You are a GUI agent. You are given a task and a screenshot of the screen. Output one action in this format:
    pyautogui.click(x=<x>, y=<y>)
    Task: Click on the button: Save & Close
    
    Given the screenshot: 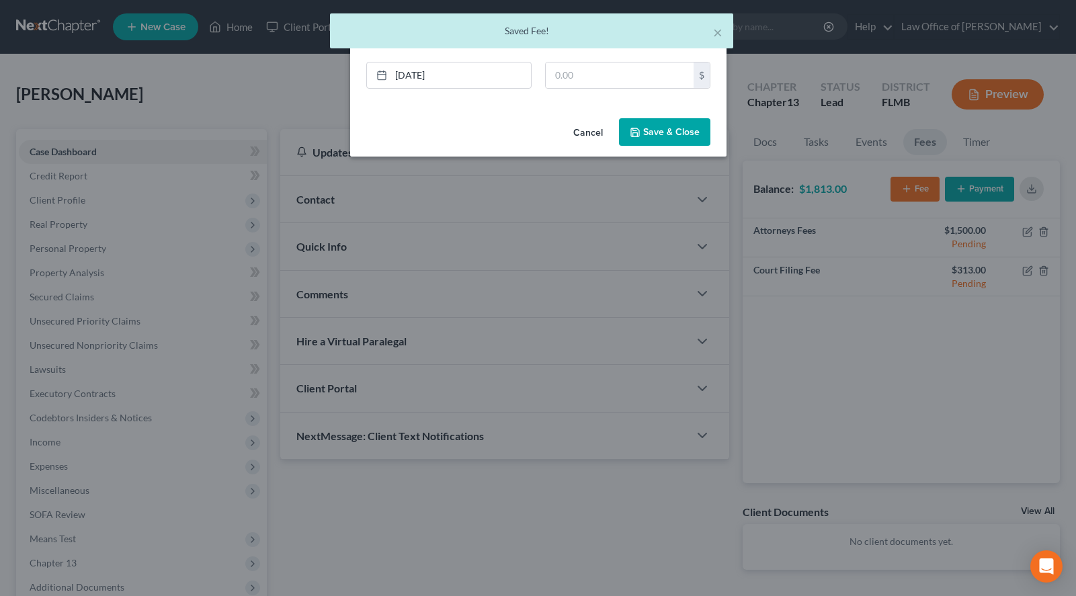 What is the action you would take?
    pyautogui.click(x=664, y=132)
    